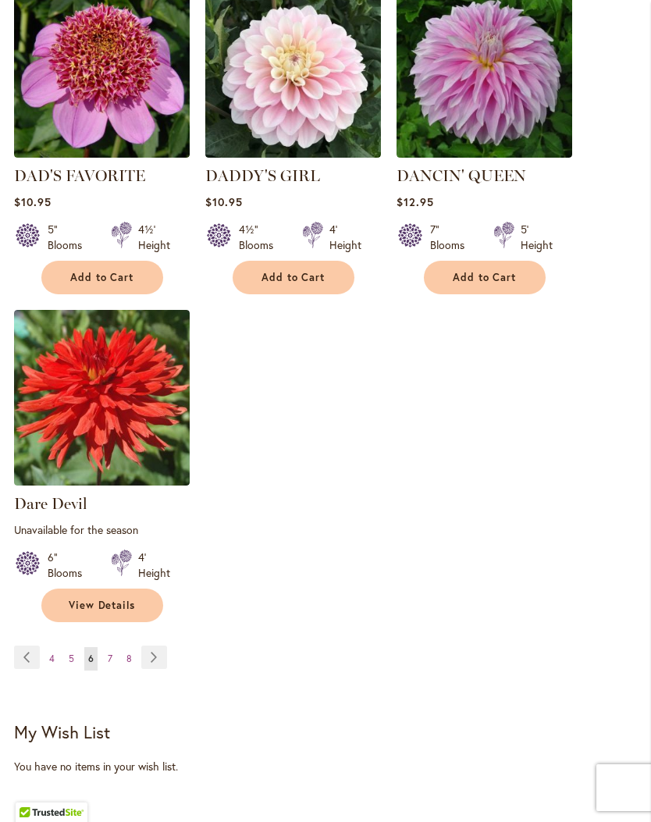  I want to click on div: 7" Blooms, so click(452, 237).